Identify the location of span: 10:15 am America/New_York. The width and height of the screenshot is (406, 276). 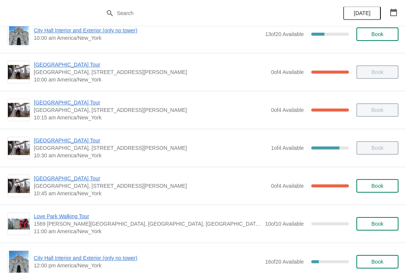
(150, 118).